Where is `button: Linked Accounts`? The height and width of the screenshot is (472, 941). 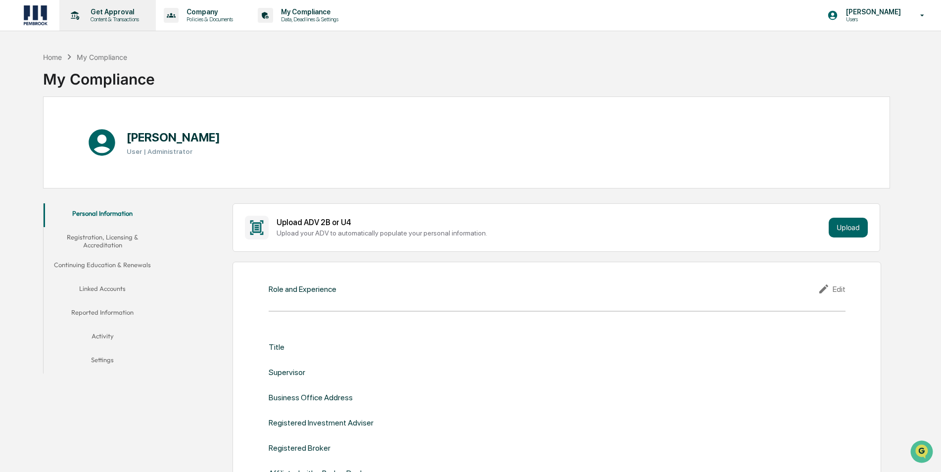
button: Linked Accounts is located at coordinates (102, 290).